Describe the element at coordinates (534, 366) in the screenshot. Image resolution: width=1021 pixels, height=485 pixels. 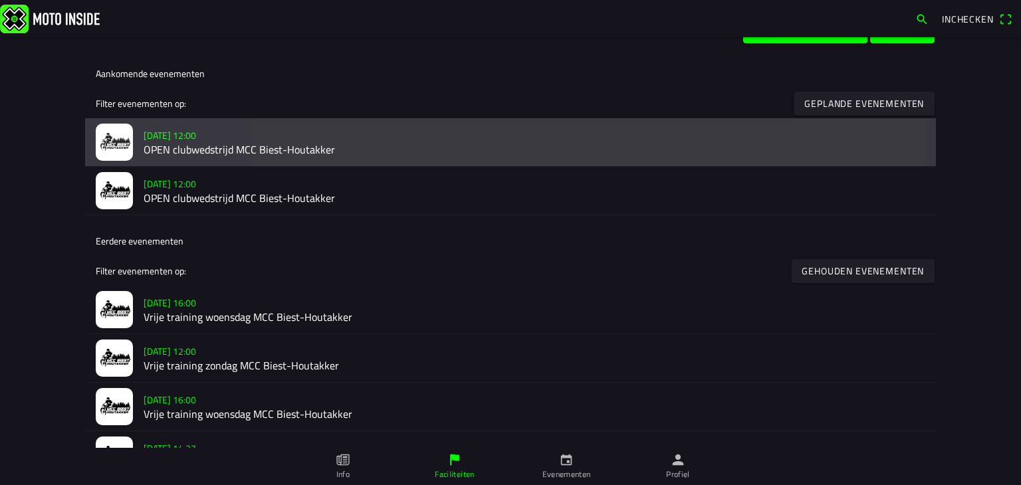
I see `h2: Vrije training zondag MCC Biest-Houtakker` at that location.